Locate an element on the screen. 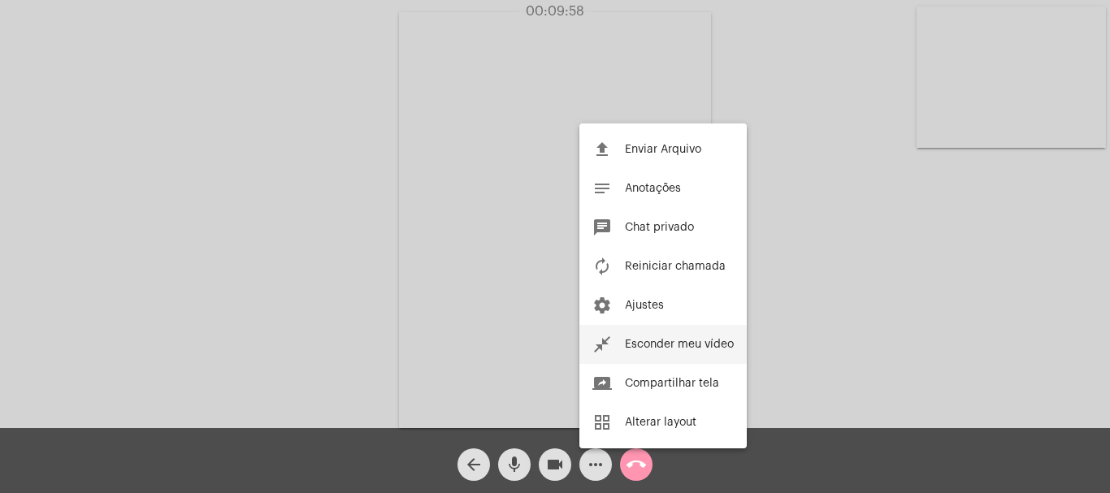 The width and height of the screenshot is (1110, 493). span: Esconder meu vídeo is located at coordinates (679, 344).